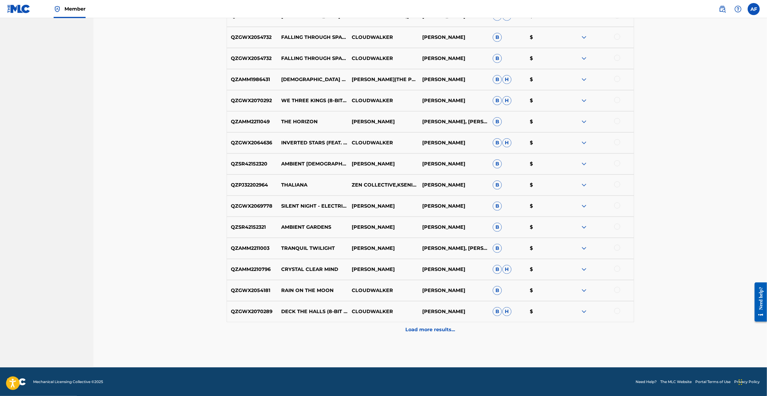 Image resolution: width=767 pixels, height=396 pixels. Describe the element at coordinates (252, 80) in the screenshot. I see `p: QZAMM1986431` at that location.